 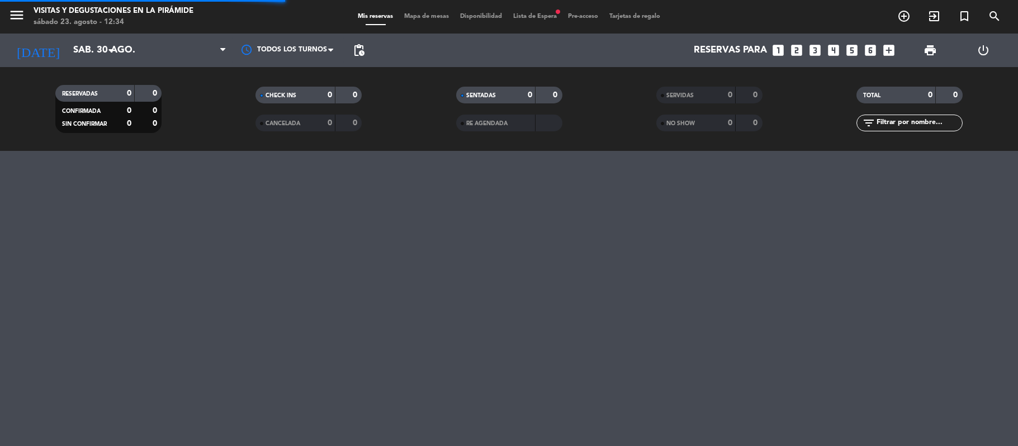 I want to click on span: Disponibilidad, so click(x=481, y=16).